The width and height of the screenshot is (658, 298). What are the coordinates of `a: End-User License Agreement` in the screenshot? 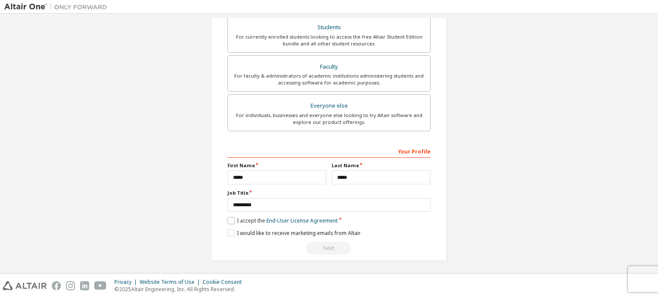 It's located at (302, 220).